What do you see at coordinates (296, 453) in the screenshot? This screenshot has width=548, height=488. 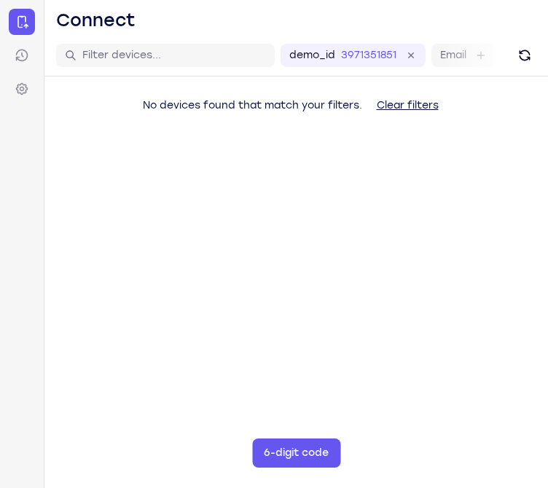 I see `button: 6-digit code` at bounding box center [296, 453].